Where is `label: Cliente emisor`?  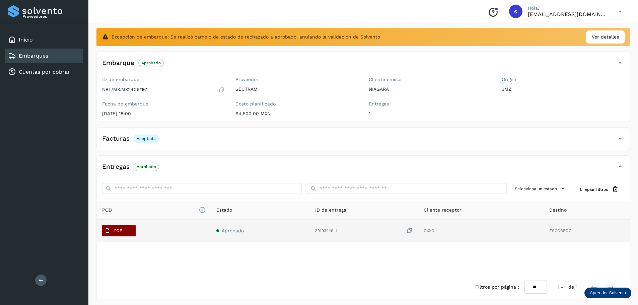
label: Cliente emisor is located at coordinates (430, 79).